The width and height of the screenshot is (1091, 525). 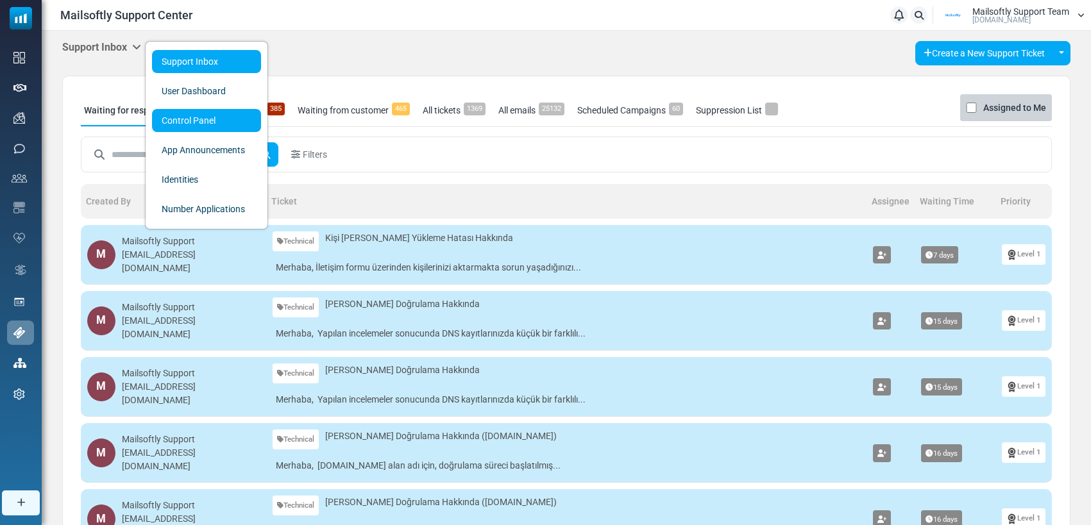 I want to click on span: Mailsoftly Support Center, so click(x=126, y=15).